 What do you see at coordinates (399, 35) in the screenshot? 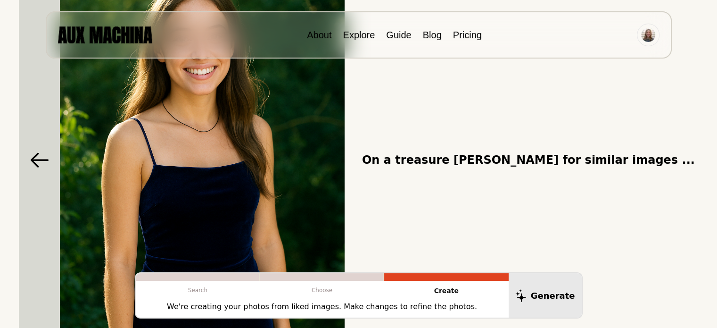
I see `a: Guide` at bounding box center [399, 35].